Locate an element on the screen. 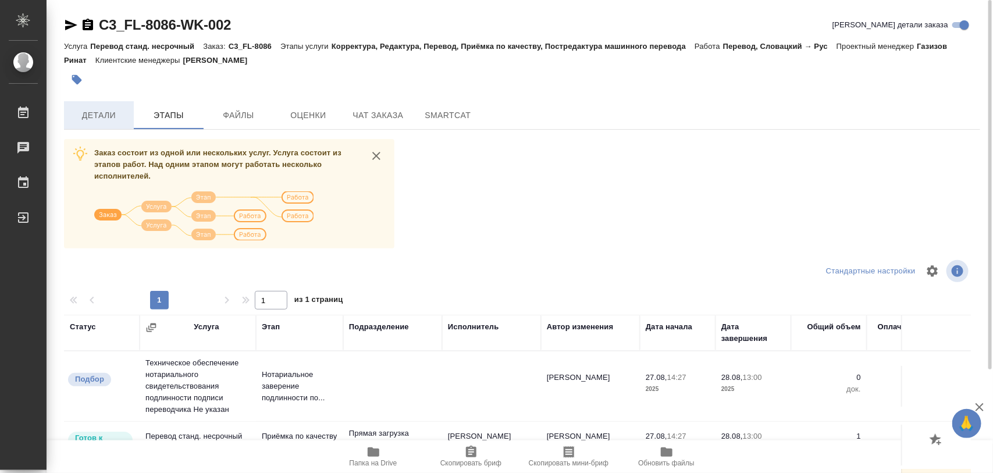 The width and height of the screenshot is (993, 473). span: Оценки is located at coordinates (308, 115).